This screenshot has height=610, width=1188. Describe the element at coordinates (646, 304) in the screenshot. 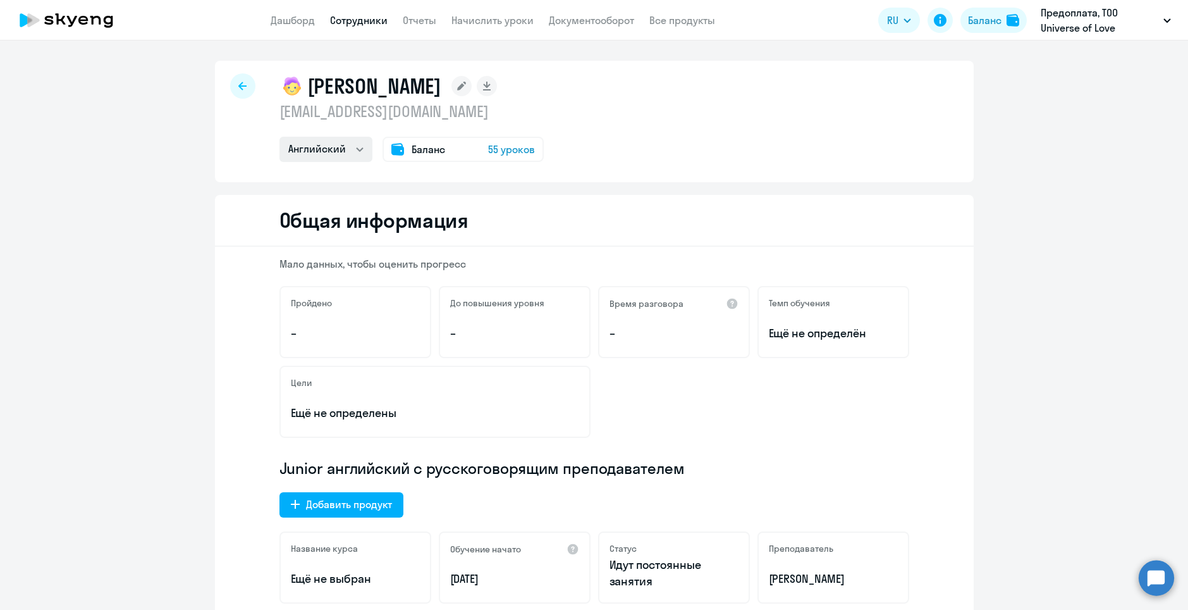

I see `h5: Время разговора` at that location.